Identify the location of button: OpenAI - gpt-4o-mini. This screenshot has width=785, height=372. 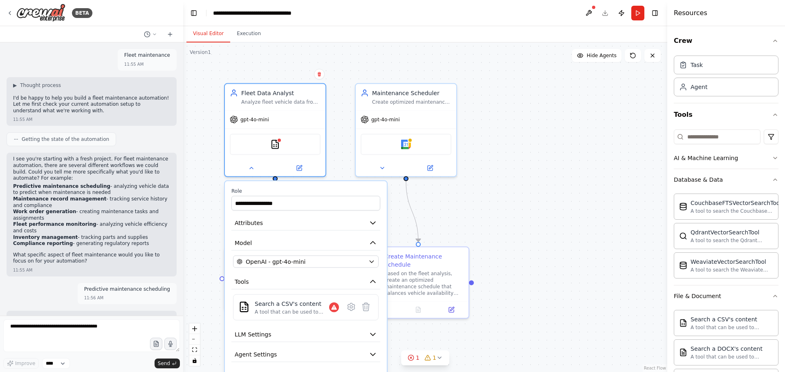
(306, 262).